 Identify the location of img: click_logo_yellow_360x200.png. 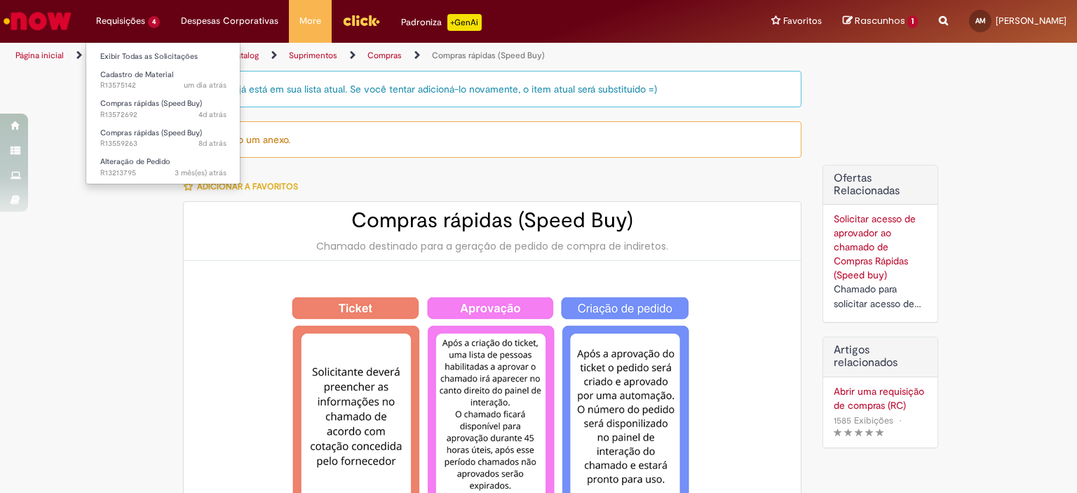
(361, 20).